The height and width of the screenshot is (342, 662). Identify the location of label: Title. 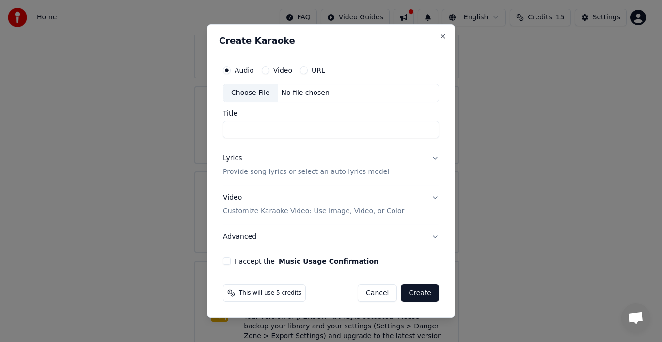
(331, 113).